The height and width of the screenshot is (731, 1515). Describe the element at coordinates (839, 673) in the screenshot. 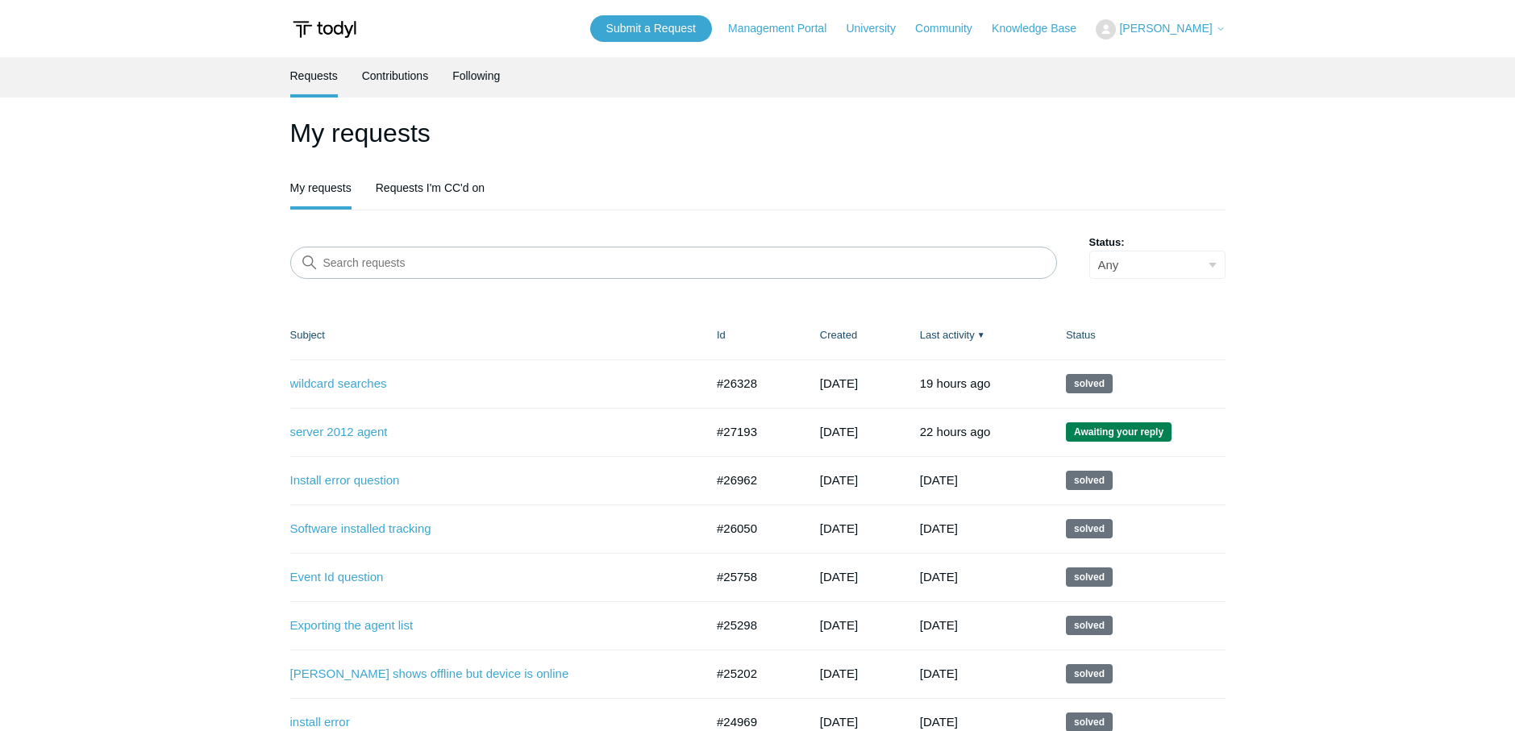

I see `time: 05/30/2025, 10:42` at that location.